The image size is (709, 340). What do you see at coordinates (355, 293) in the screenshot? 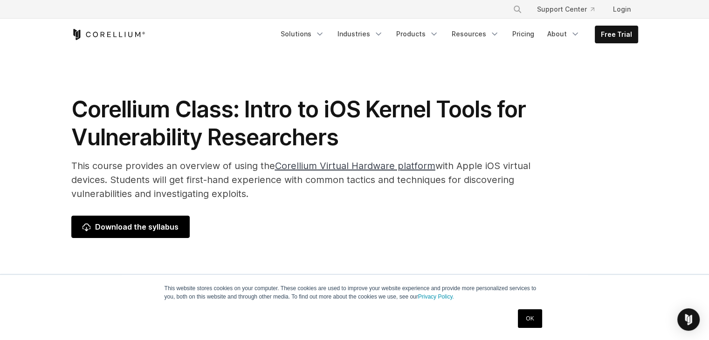
I see `p: This website stores cookies on your computer. These cookies are used to improve your website expe...` at bounding box center [355, 293].